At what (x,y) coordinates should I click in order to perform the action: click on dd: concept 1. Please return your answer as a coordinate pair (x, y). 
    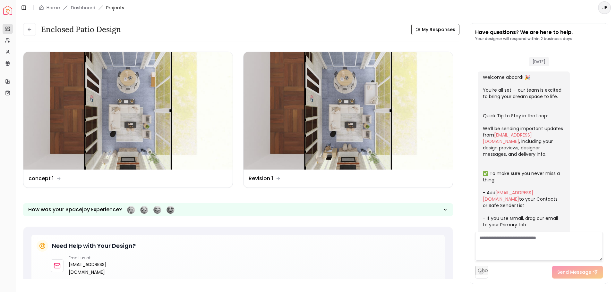
    Looking at the image, I should click on (41, 179).